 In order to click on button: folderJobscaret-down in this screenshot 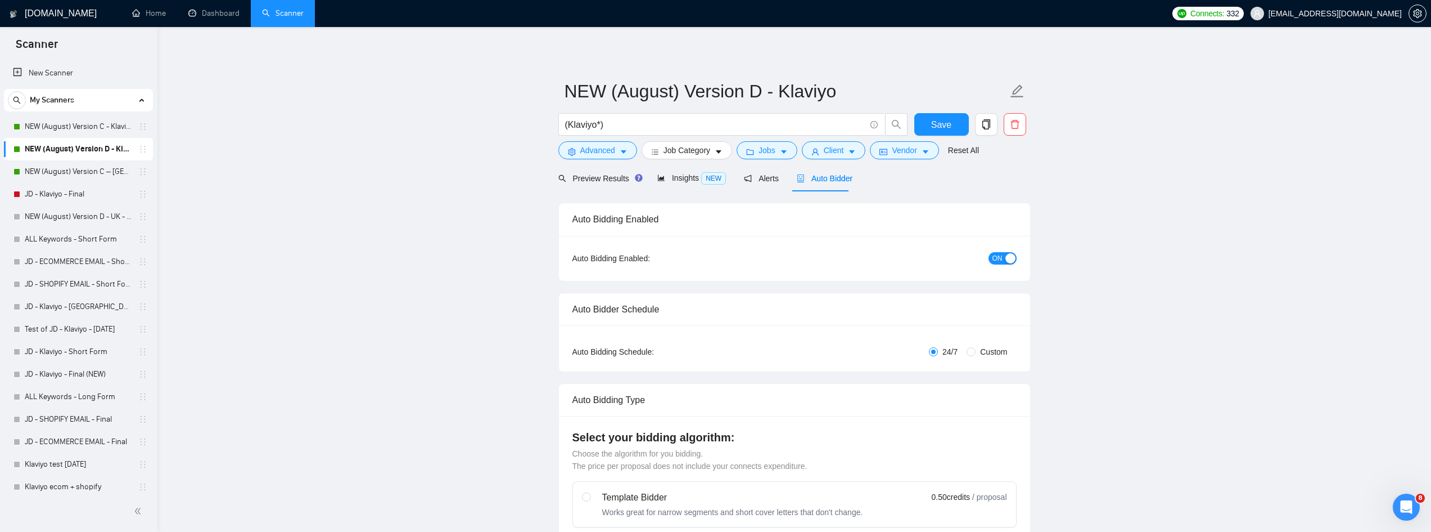, I will do `click(767, 150)`.